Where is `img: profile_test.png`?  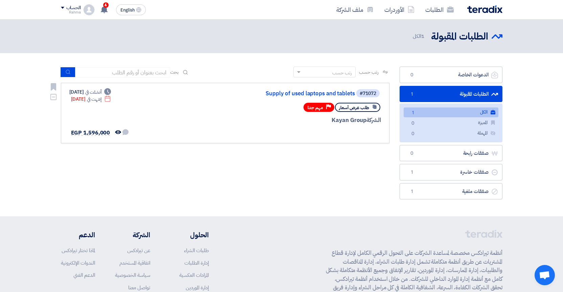 img: profile_test.png is located at coordinates (89, 10).